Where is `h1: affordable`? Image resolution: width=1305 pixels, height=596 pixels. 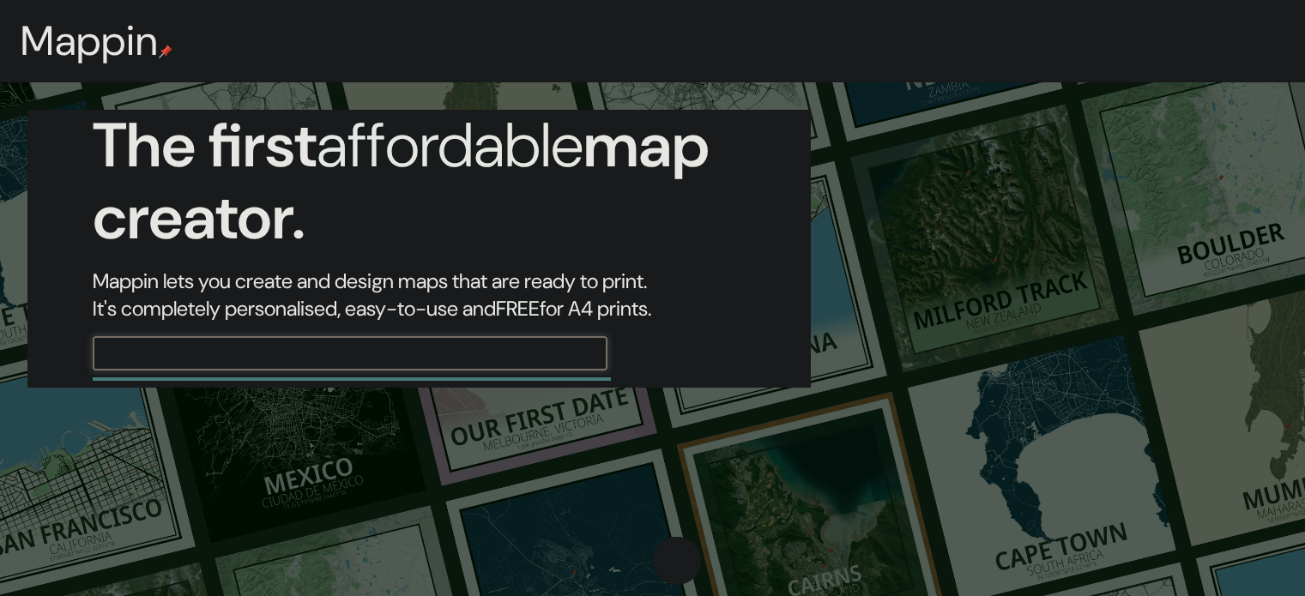 h1: affordable is located at coordinates (450, 145).